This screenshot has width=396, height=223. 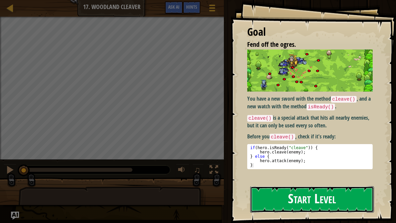 What do you see at coordinates (310, 70) in the screenshot?
I see `img: Woodland cleaver` at bounding box center [310, 70].